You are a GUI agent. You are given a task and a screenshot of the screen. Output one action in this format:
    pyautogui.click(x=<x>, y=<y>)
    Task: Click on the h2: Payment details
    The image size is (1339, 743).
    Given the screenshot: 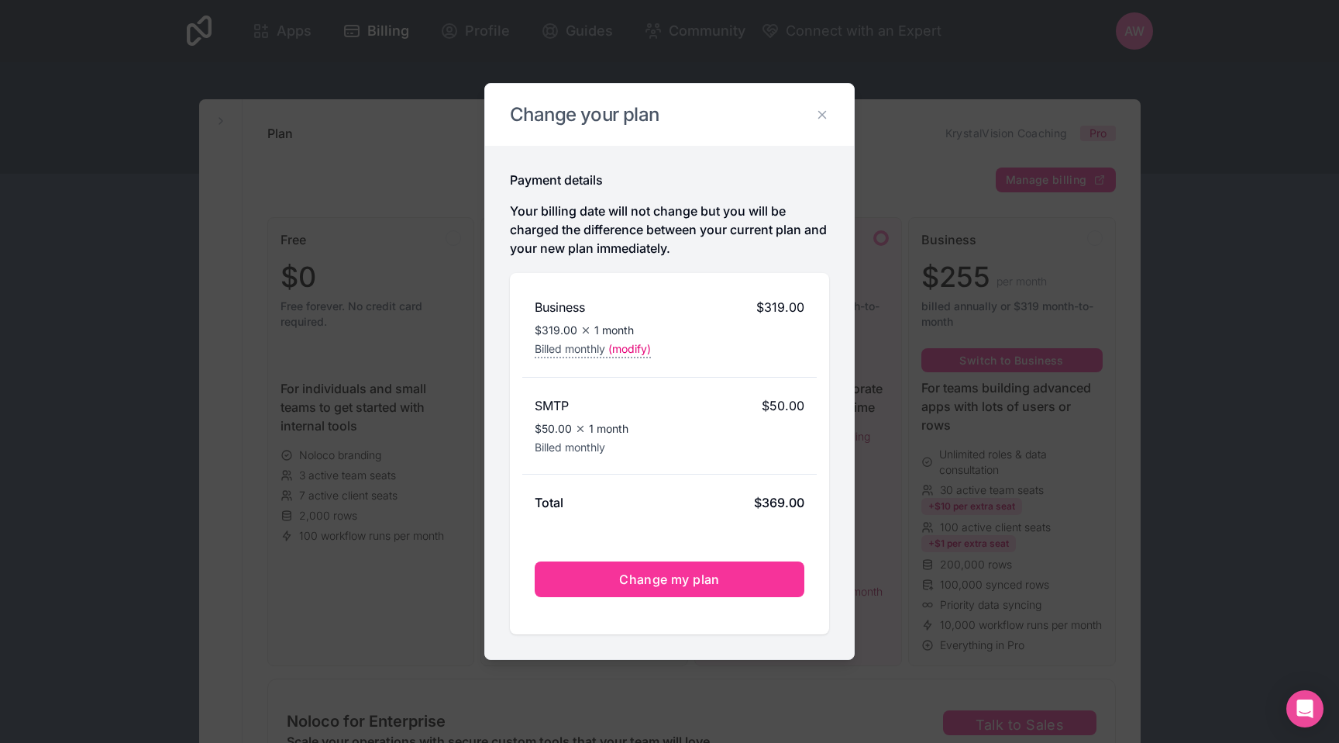 What is the action you would take?
    pyautogui.click(x=557, y=180)
    